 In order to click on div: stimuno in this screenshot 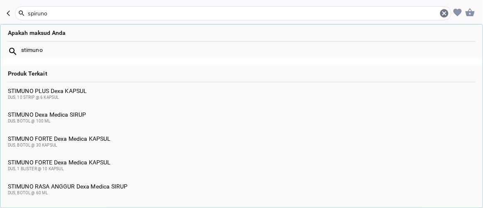, I will do `click(248, 50)`.